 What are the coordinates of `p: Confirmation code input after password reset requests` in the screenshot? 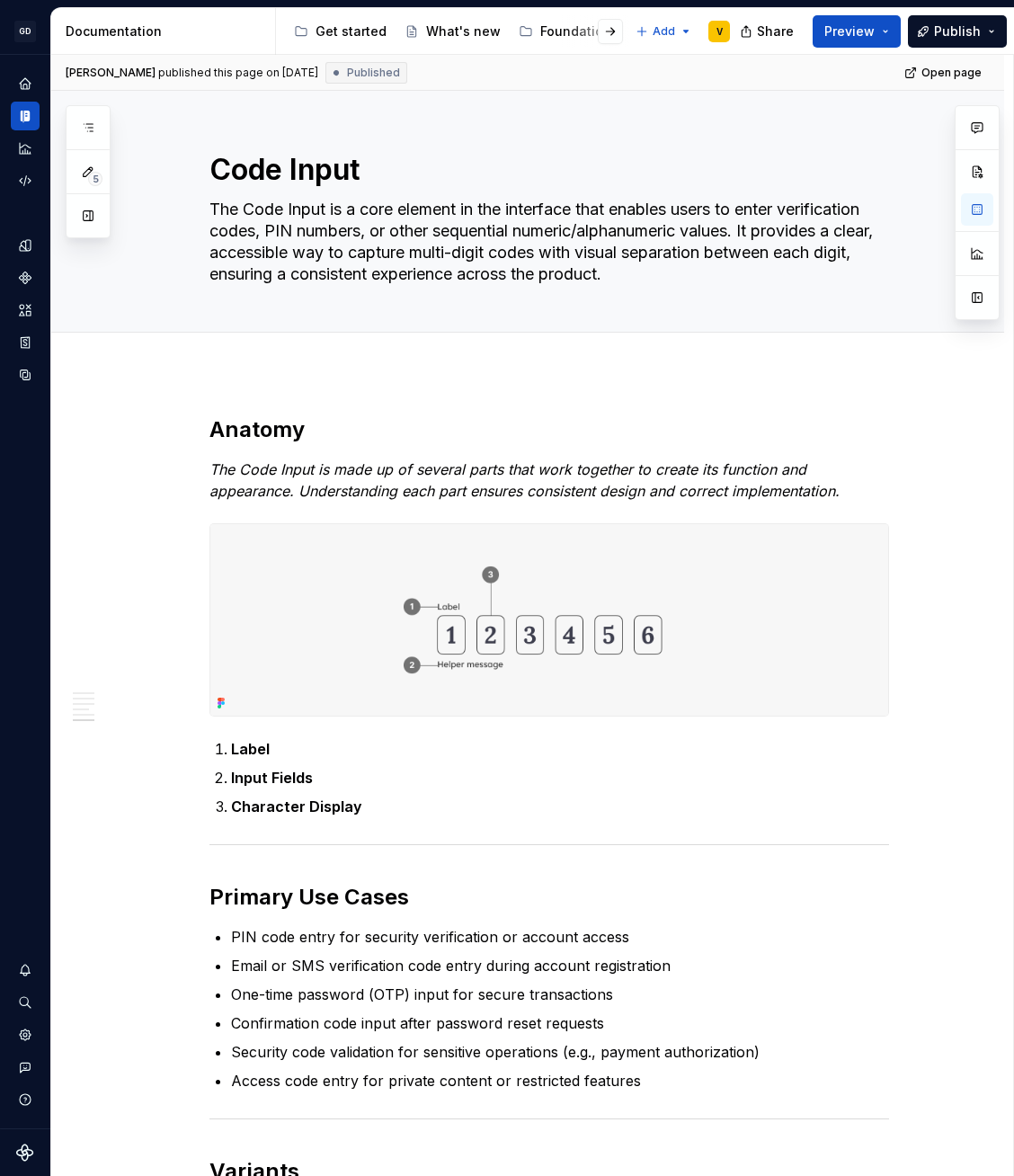 It's located at (560, 1023).